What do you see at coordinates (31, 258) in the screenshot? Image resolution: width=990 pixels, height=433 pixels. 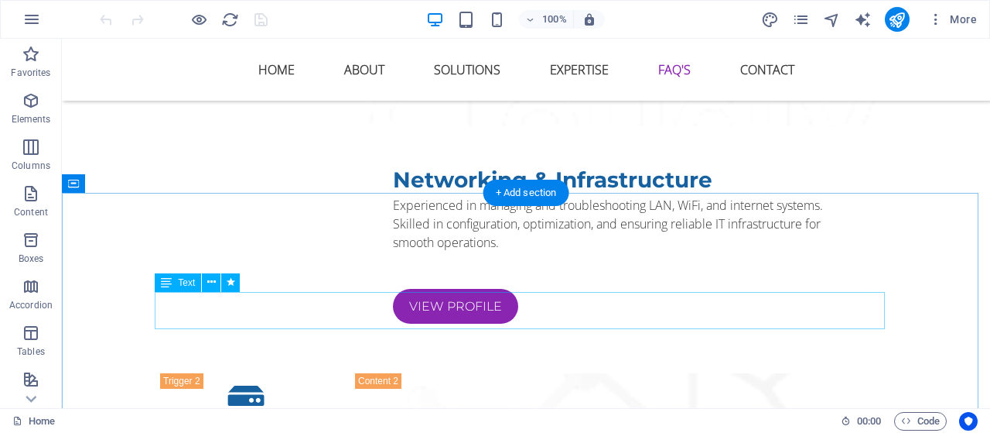 I see `p: Boxes` at bounding box center [31, 258].